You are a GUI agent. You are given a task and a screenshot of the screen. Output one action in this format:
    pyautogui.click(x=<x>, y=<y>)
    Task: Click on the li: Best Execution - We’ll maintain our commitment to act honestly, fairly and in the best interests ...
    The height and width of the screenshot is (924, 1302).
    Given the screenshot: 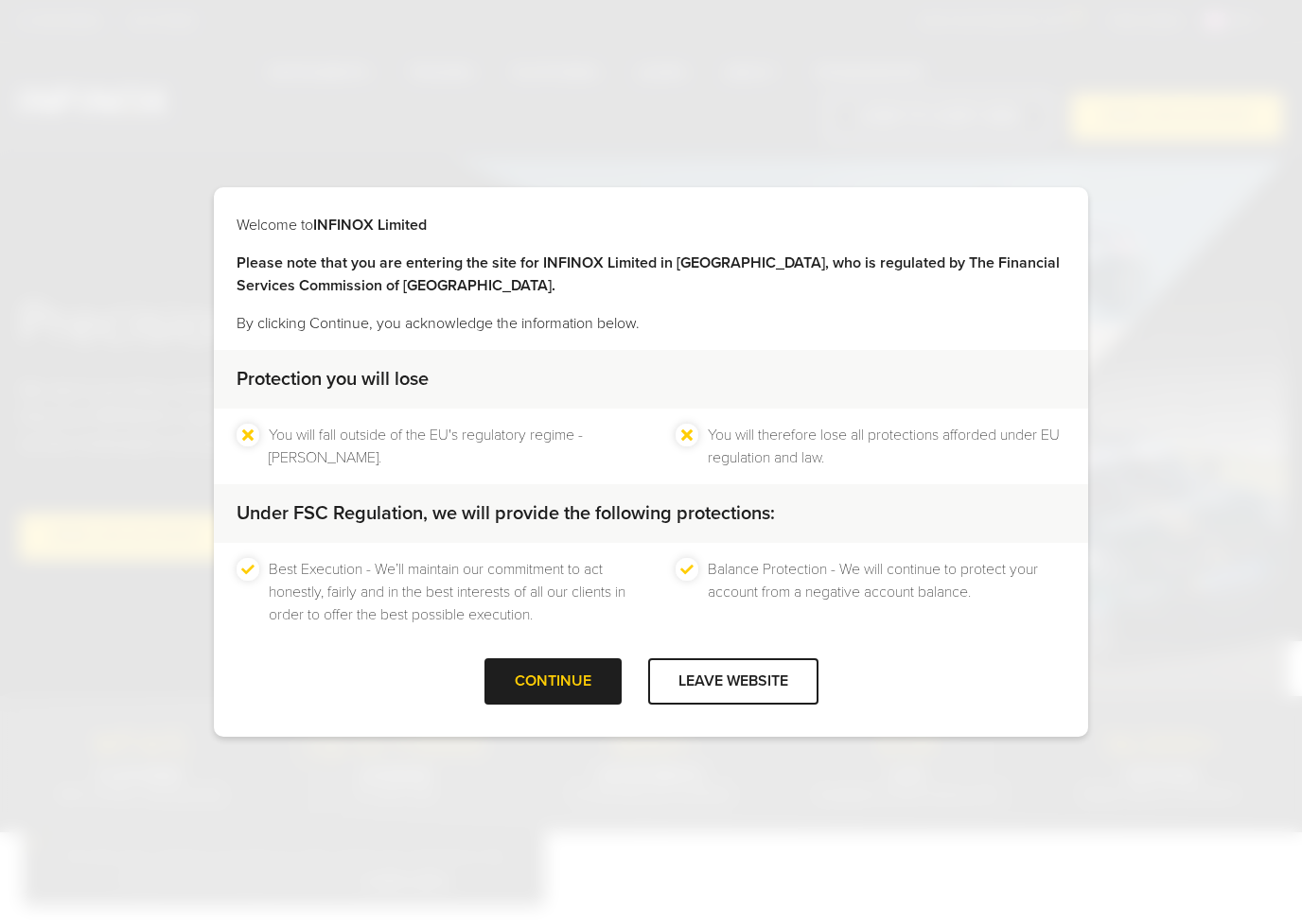 What is the action you would take?
    pyautogui.click(x=448, y=592)
    